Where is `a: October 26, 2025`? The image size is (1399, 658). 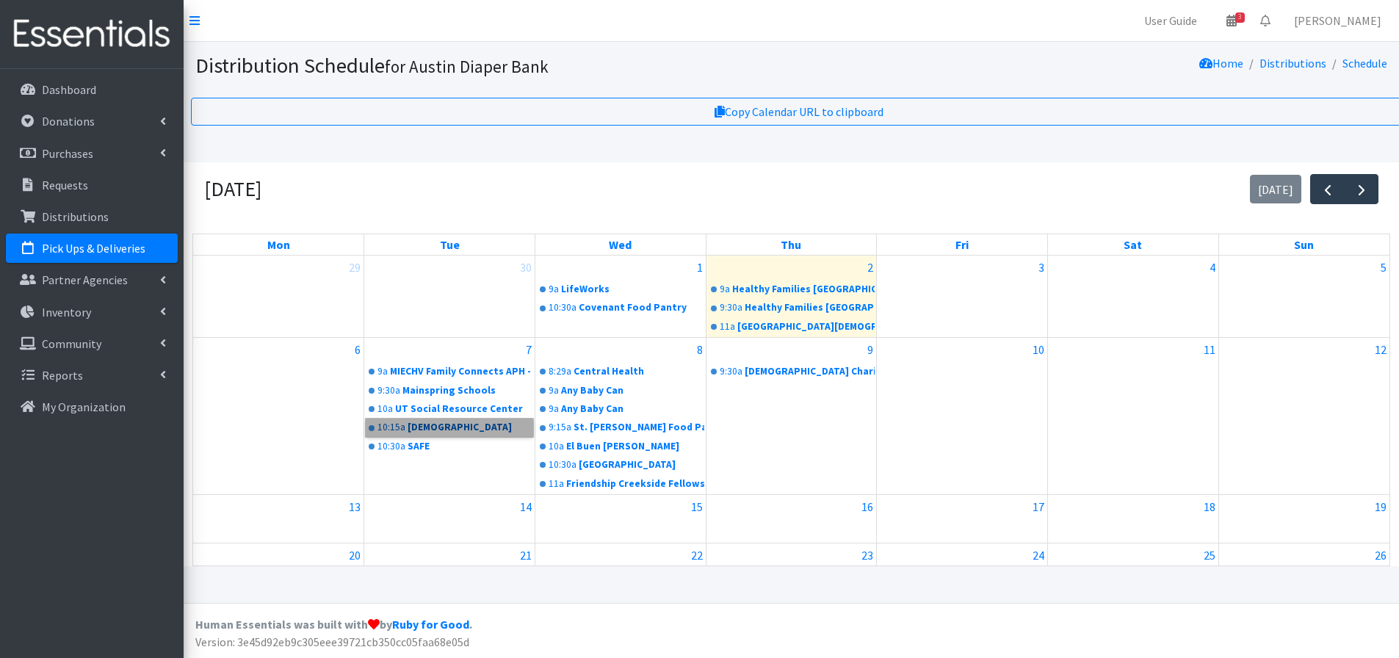
a: October 26, 2025 is located at coordinates (1381, 555).